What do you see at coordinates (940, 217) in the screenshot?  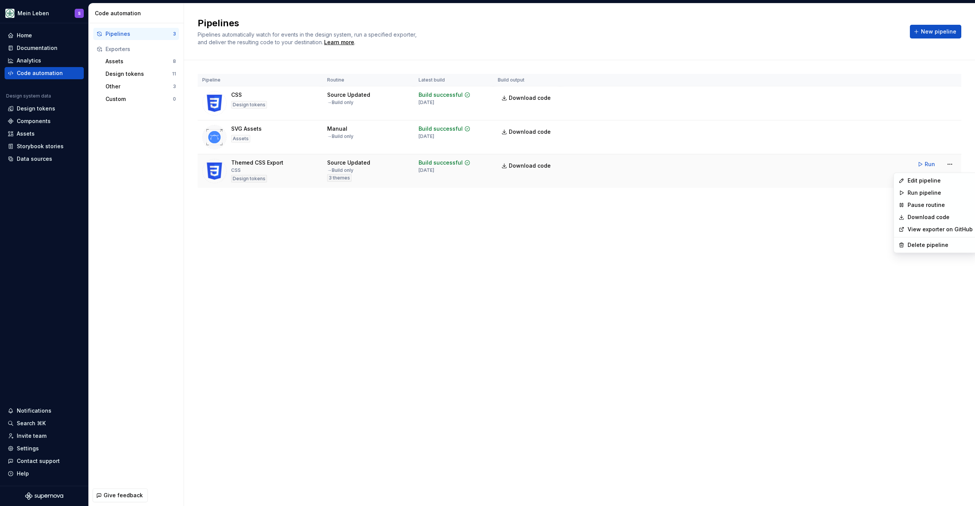 I see `a: Download code` at bounding box center [940, 217].